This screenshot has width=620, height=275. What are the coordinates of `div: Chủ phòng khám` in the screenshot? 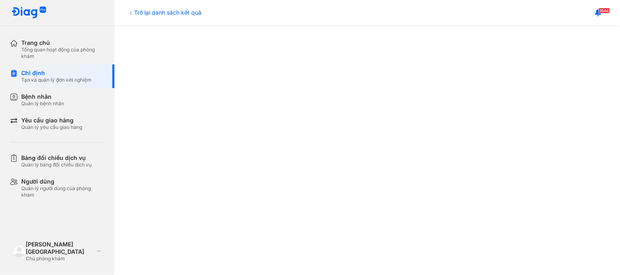 It's located at (60, 259).